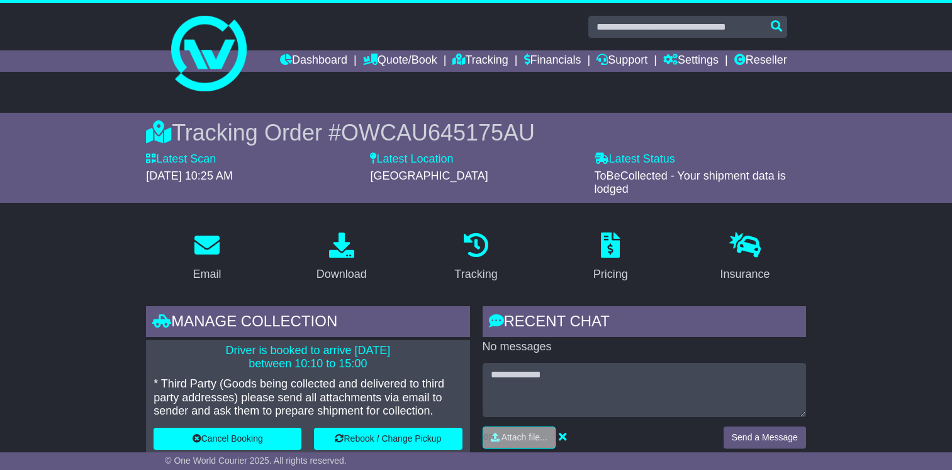 The width and height of the screenshot is (952, 470). What do you see at coordinates (207, 257) in the screenshot?
I see `a: Email` at bounding box center [207, 257].